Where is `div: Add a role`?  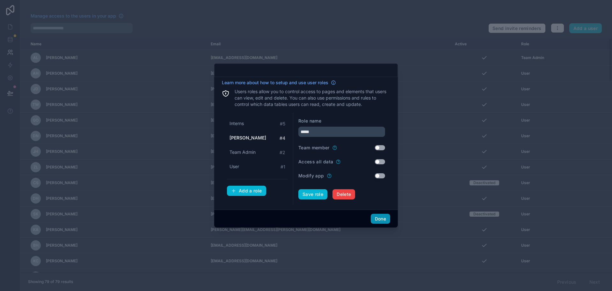
div: Add a role is located at coordinates (246, 191).